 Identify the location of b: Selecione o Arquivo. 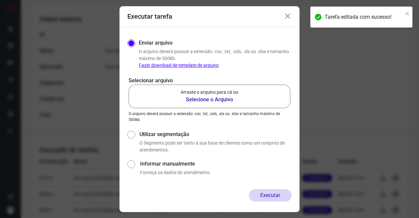
(210, 100).